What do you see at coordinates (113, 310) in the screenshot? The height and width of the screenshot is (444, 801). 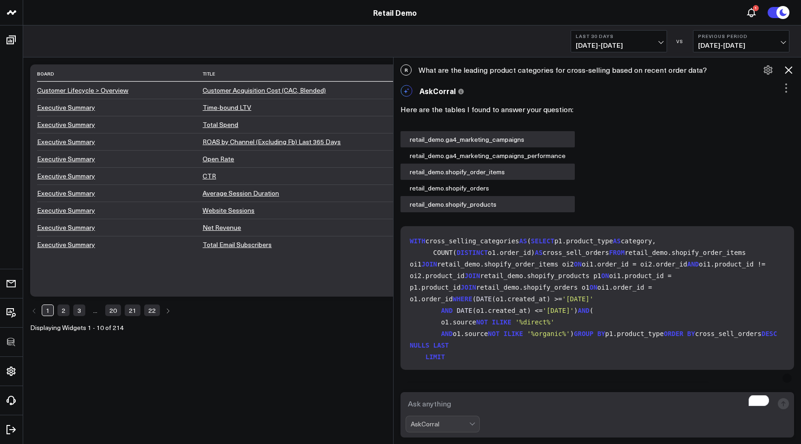 I see `a: Page 20` at bounding box center [113, 310].